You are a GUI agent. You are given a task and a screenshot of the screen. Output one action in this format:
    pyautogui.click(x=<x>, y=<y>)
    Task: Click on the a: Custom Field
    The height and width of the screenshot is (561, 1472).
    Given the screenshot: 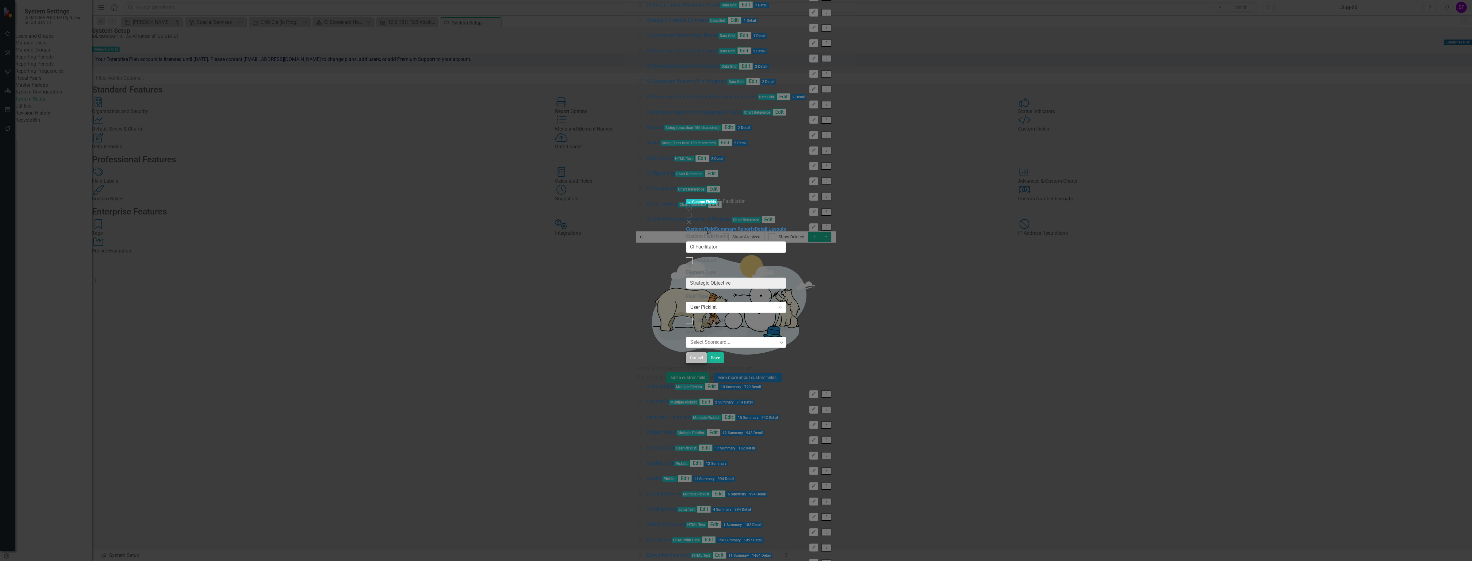 What is the action you would take?
    pyautogui.click(x=700, y=229)
    